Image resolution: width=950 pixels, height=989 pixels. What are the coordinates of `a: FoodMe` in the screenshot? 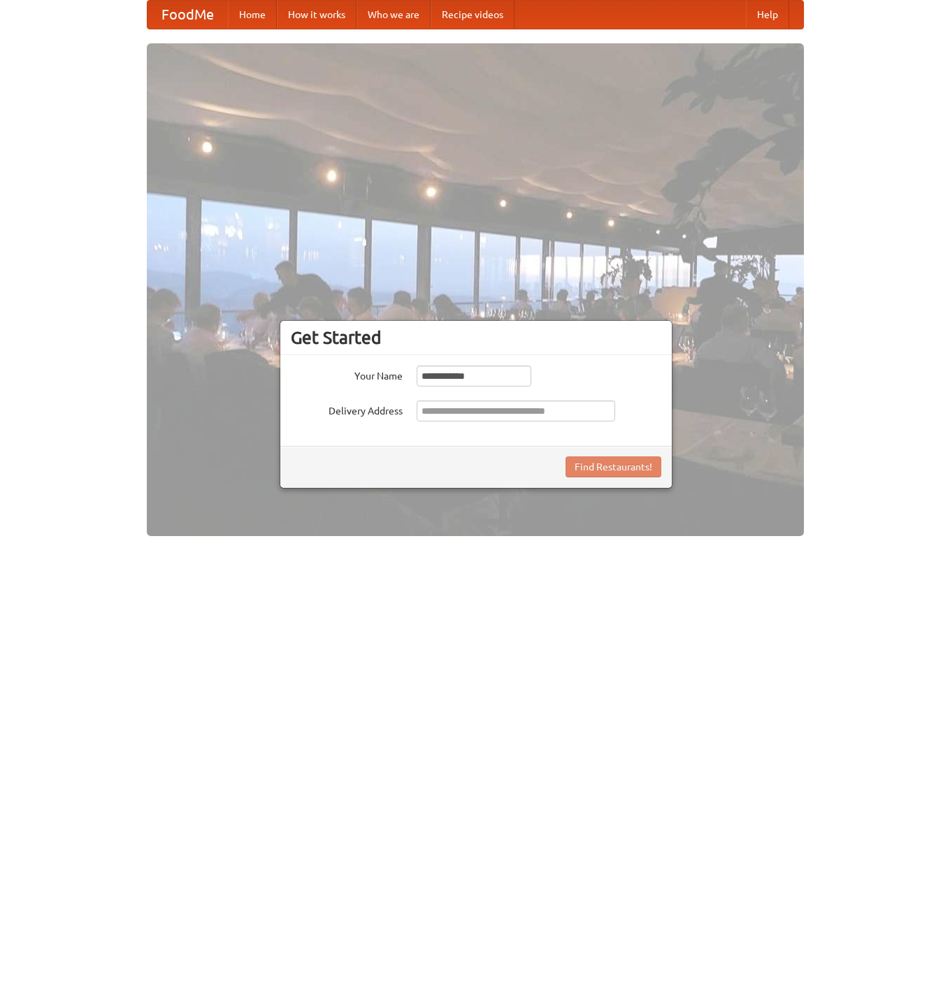 It's located at (187, 15).